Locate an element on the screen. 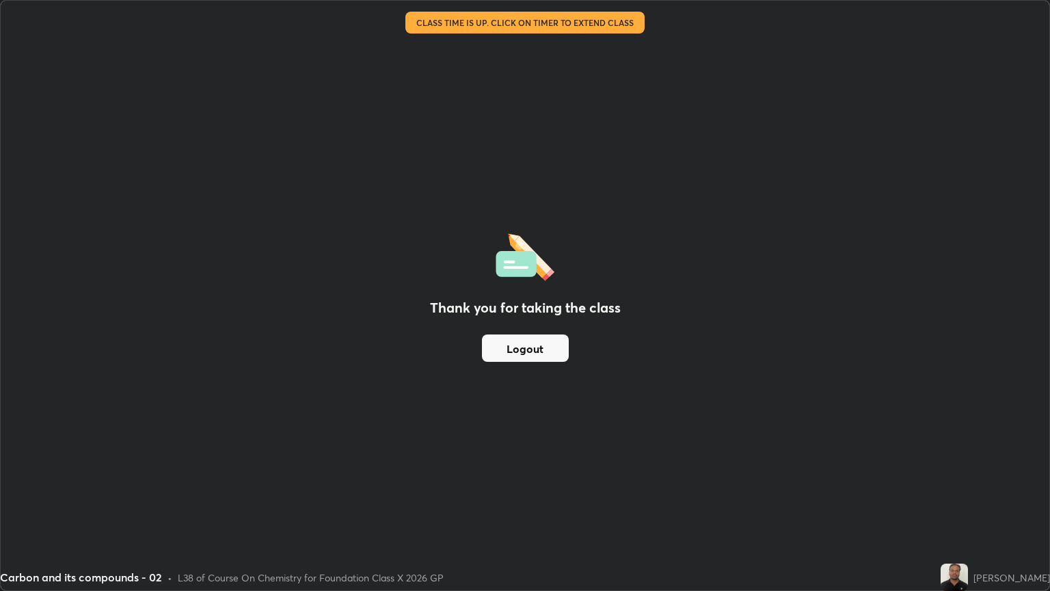 This screenshot has width=1050, height=591. img: c449bc7577714875aafd9c306618b106.jpg is located at coordinates (954, 577).